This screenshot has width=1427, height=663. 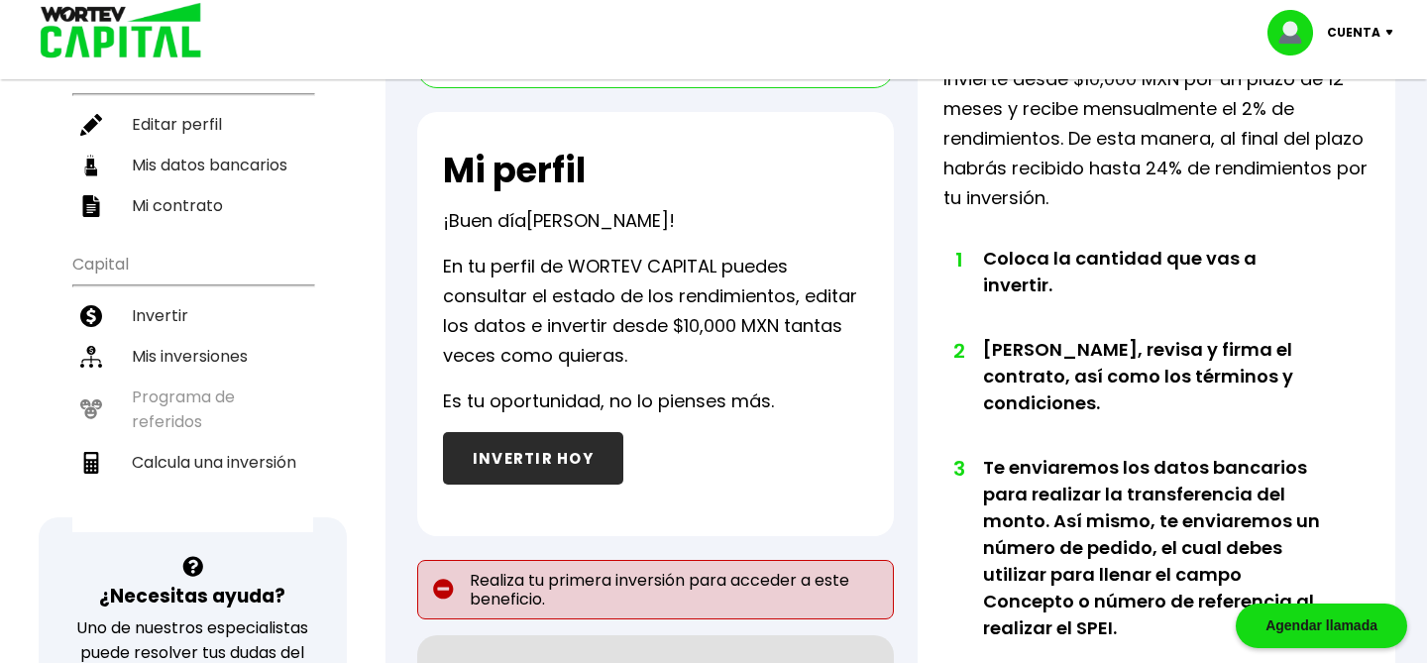 I want to click on li: Coloca la cantidad que vas a invertir., so click(x=1154, y=290).